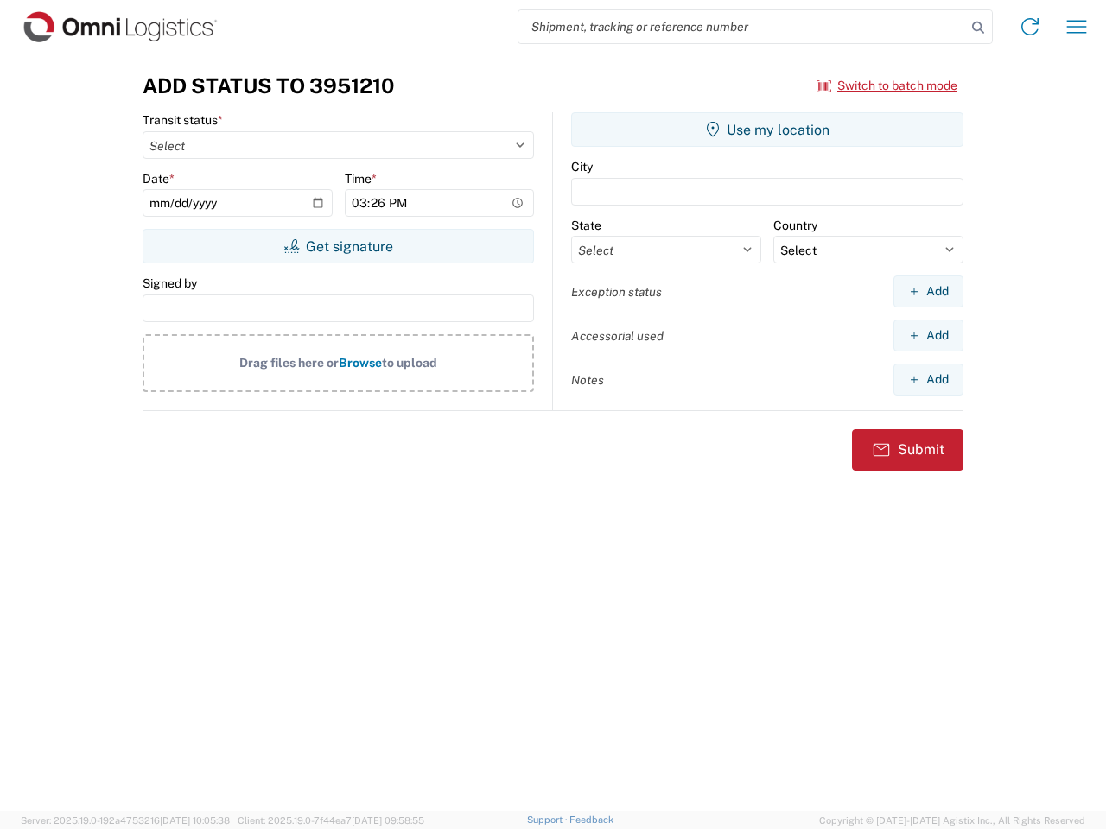 The width and height of the screenshot is (1106, 829). What do you see at coordinates (338, 246) in the screenshot?
I see `button: Get signature` at bounding box center [338, 246].